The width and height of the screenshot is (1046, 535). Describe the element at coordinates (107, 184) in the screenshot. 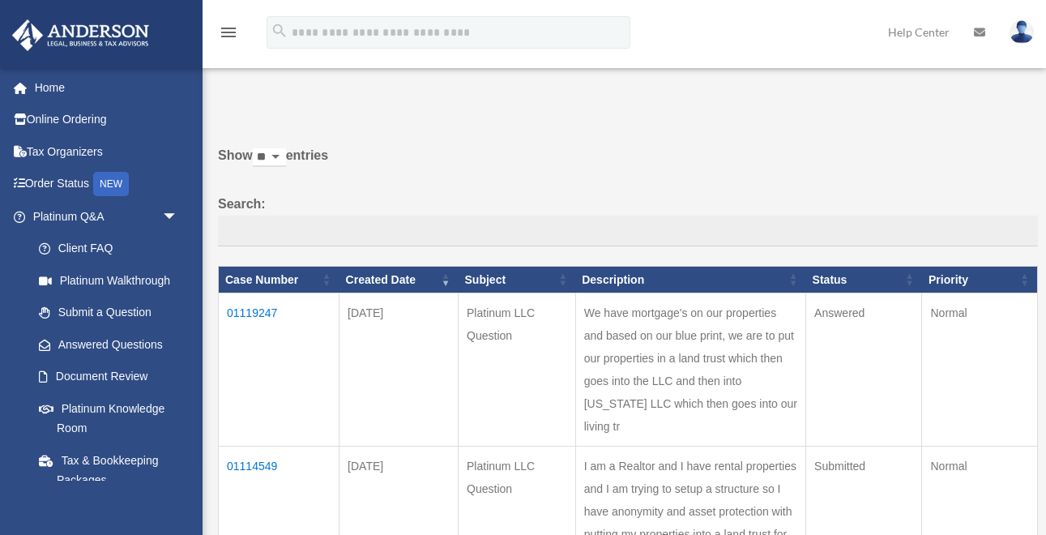

I see `a: Order StatusNEW` at that location.